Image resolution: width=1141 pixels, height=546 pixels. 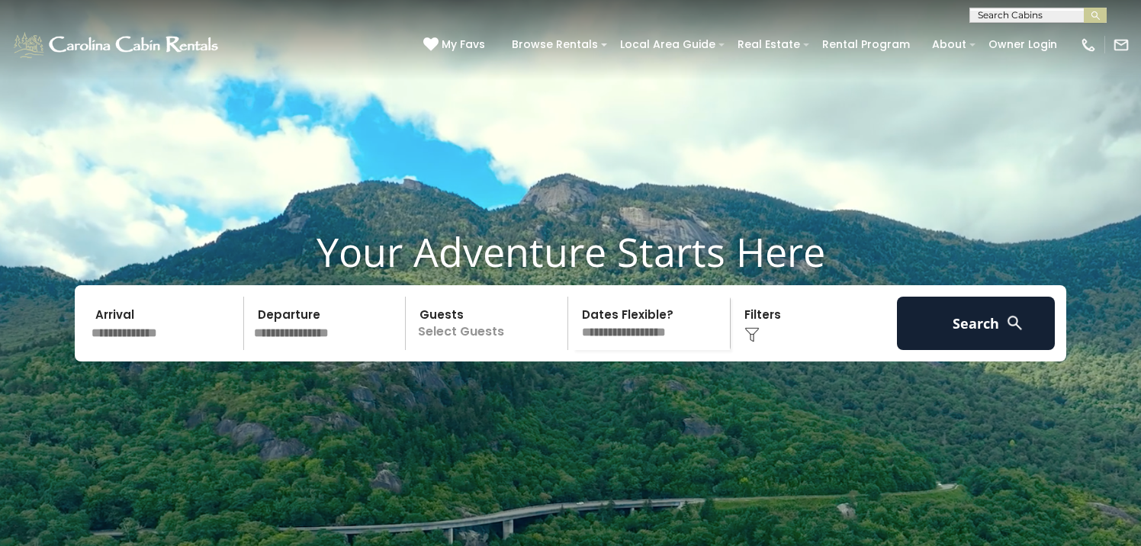 I want to click on img: search-regular-white.png, so click(x=1014, y=323).